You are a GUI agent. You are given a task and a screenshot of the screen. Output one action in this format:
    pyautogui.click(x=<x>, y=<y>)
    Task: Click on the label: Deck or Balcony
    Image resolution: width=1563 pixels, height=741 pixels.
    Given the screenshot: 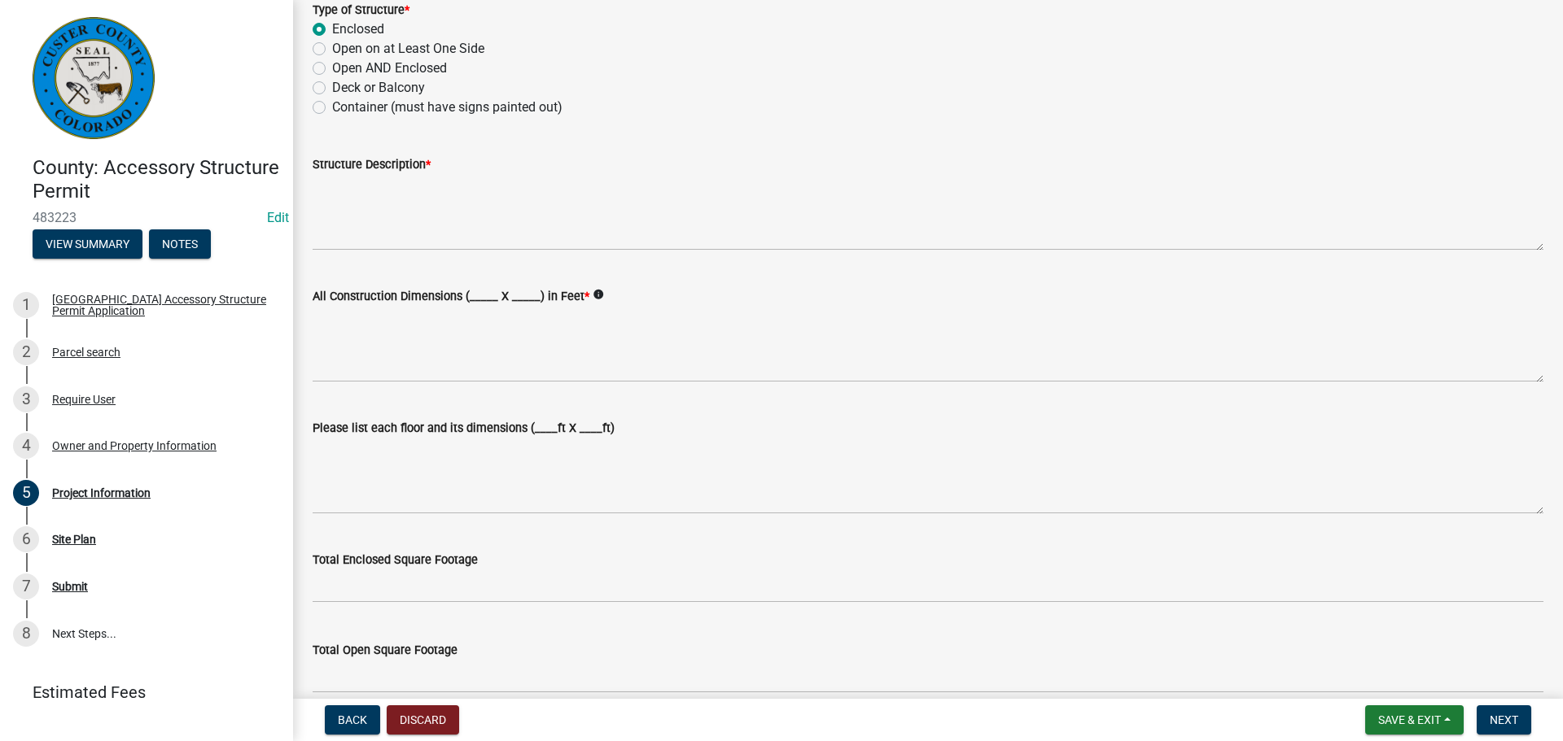 What is the action you would take?
    pyautogui.click(x=378, y=88)
    